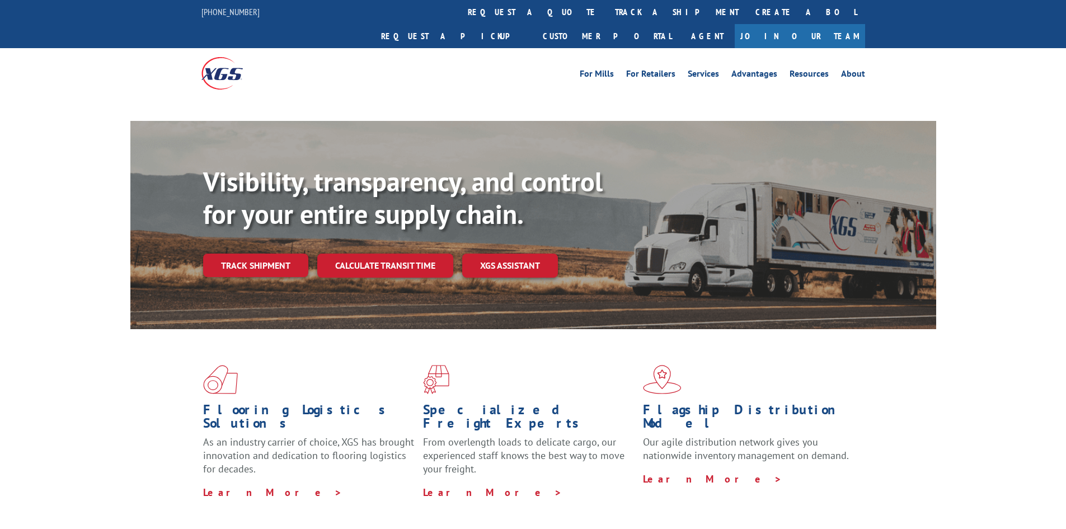 Image resolution: width=1066 pixels, height=529 pixels. Describe the element at coordinates (220, 379) in the screenshot. I see `img: xgs-icon-total-supply-chain-intelligence-red` at that location.